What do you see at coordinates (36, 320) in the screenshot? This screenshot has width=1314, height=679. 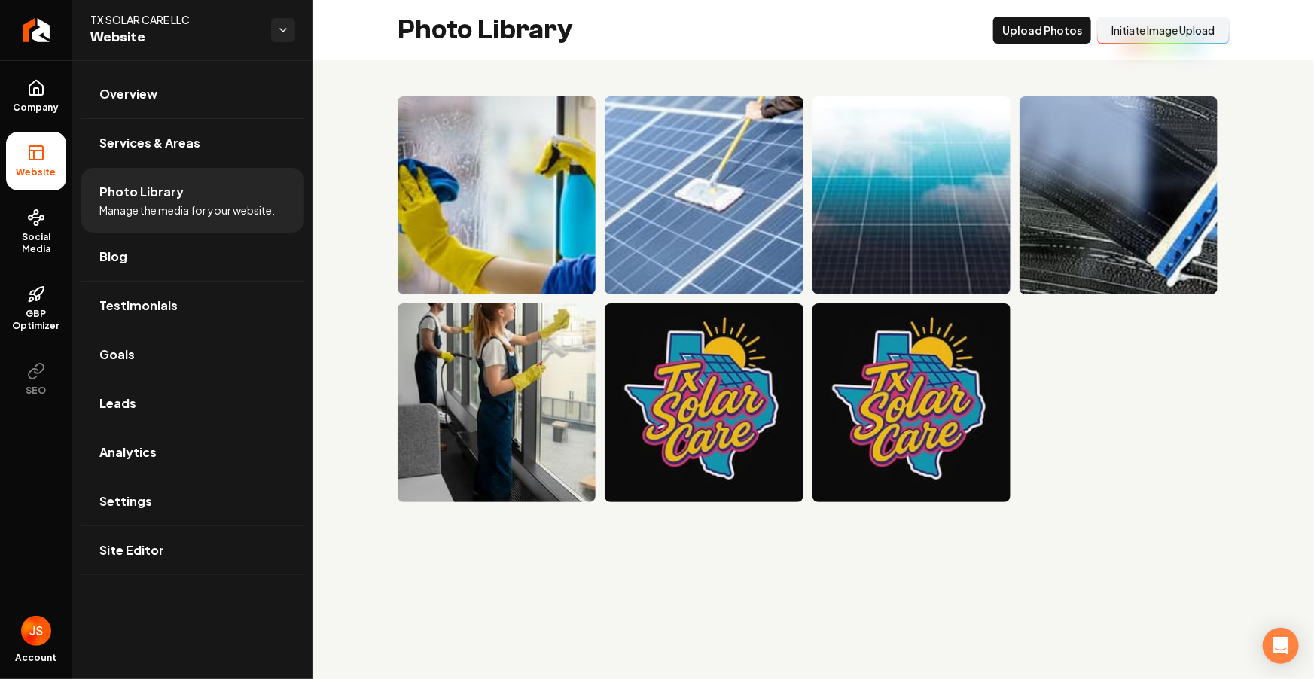 I see `span: GBP Optimizer` at bounding box center [36, 320].